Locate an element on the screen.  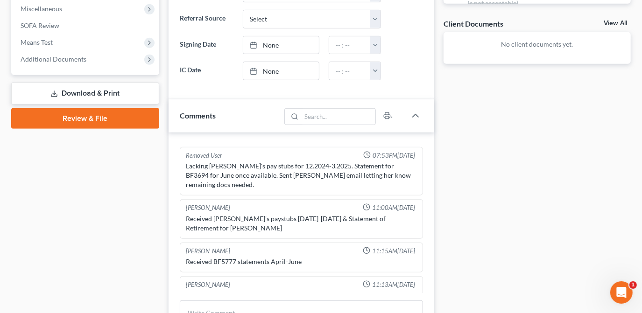
label: Signing Date is located at coordinates (206, 45).